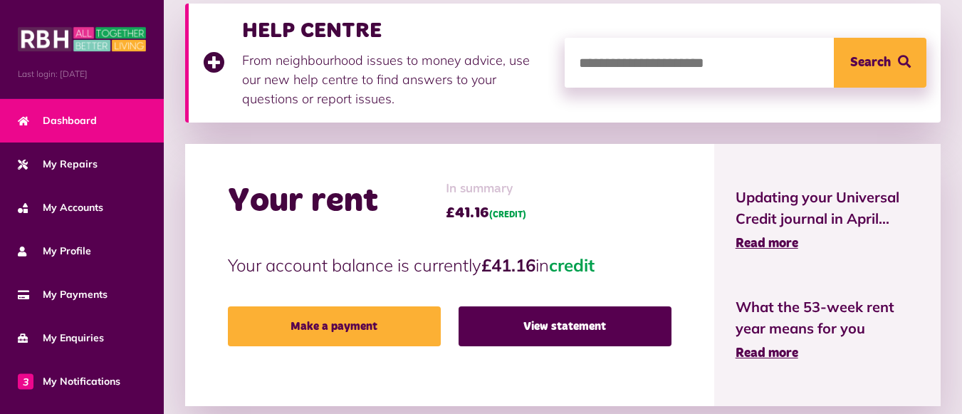 This screenshot has width=962, height=414. What do you see at coordinates (880, 63) in the screenshot?
I see `button: Search` at bounding box center [880, 63].